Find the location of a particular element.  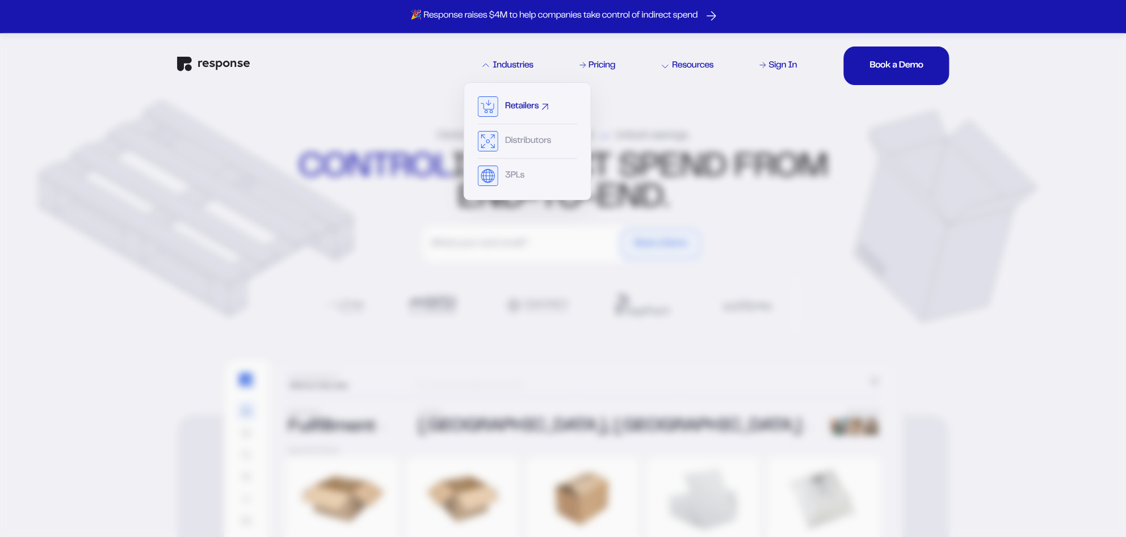

img: Response Logo is located at coordinates (213, 64).